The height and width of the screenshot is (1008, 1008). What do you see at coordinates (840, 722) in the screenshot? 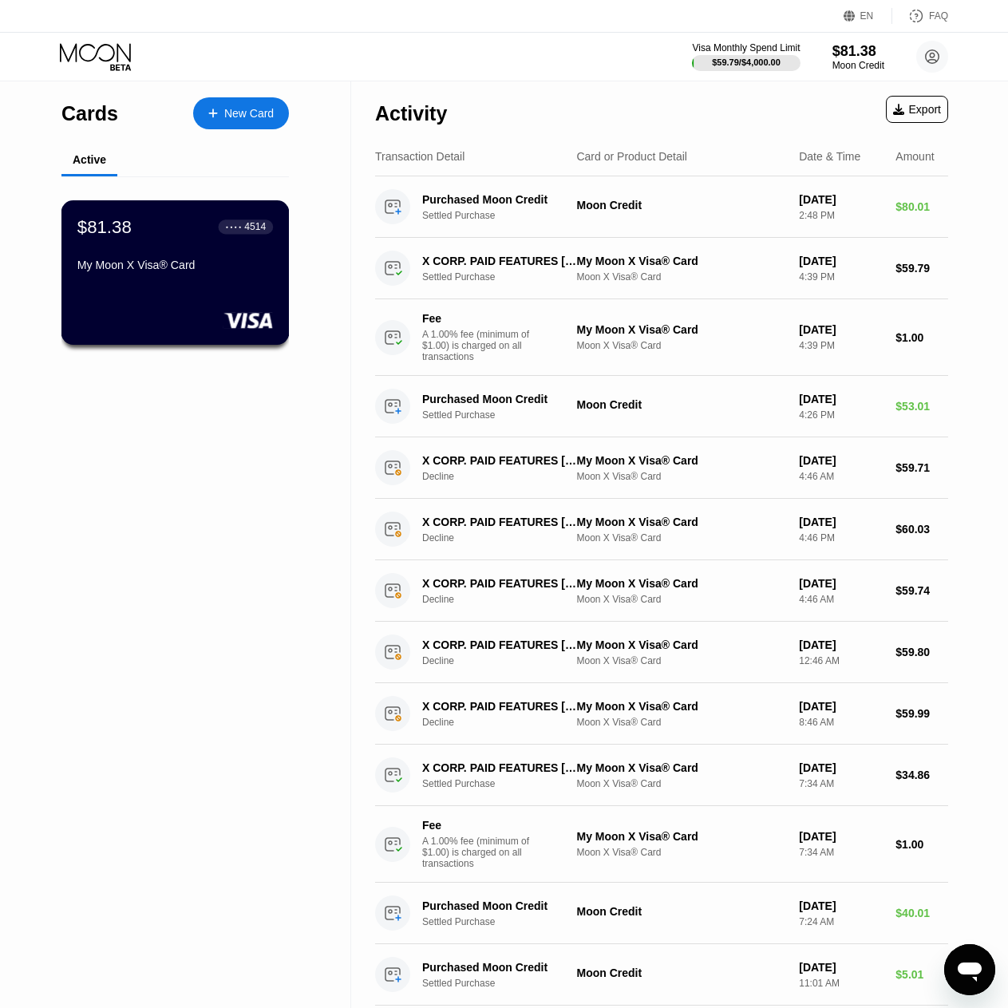
I see `div: 8:46 AM` at bounding box center [840, 722].